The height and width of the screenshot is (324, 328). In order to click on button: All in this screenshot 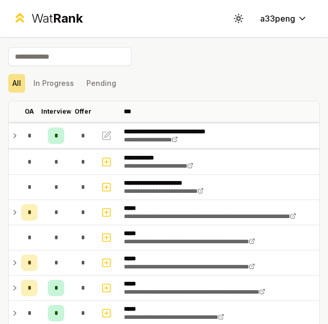, I will do `click(16, 83)`.